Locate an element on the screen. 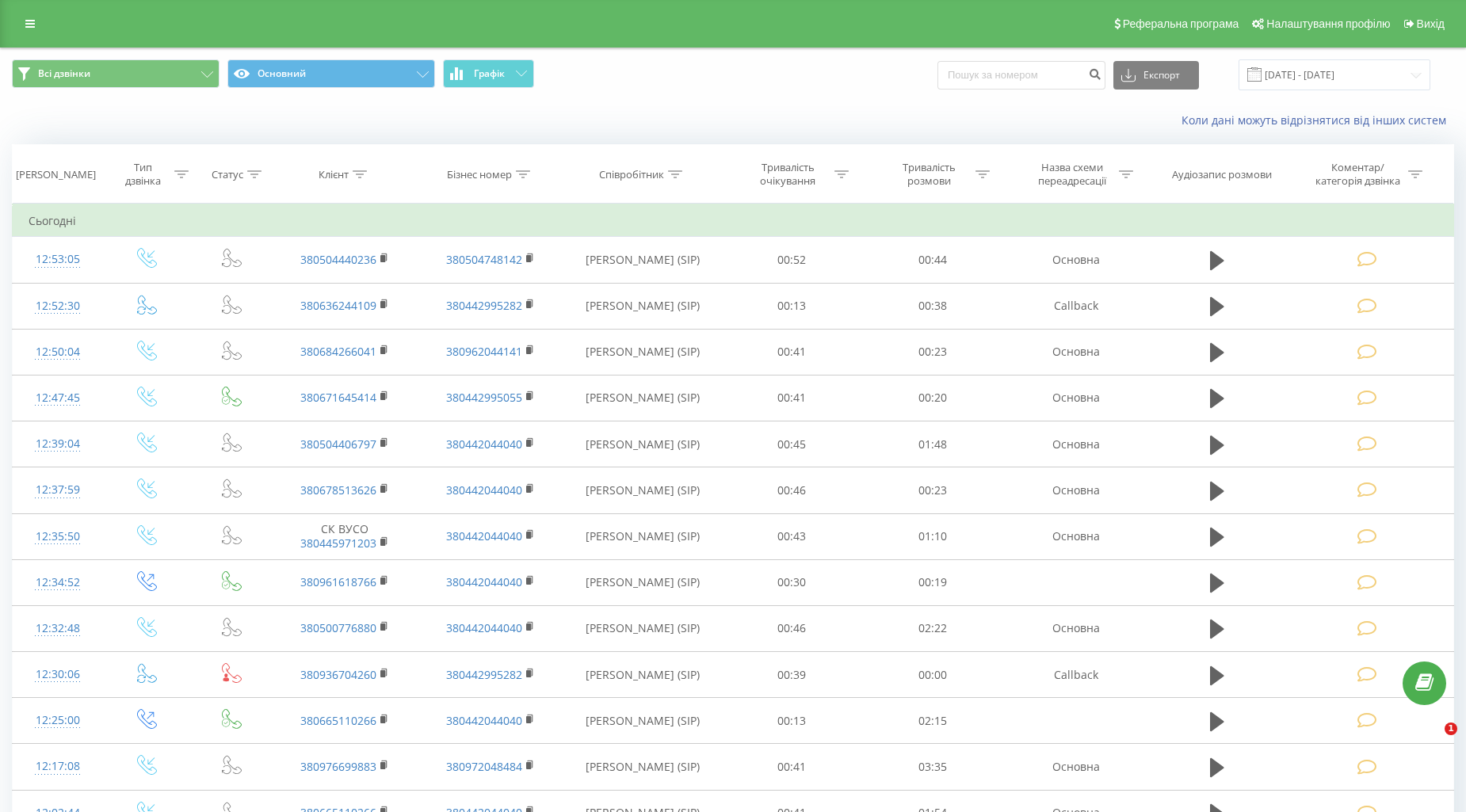  div: Тривалість очікування is located at coordinates (787, 174).